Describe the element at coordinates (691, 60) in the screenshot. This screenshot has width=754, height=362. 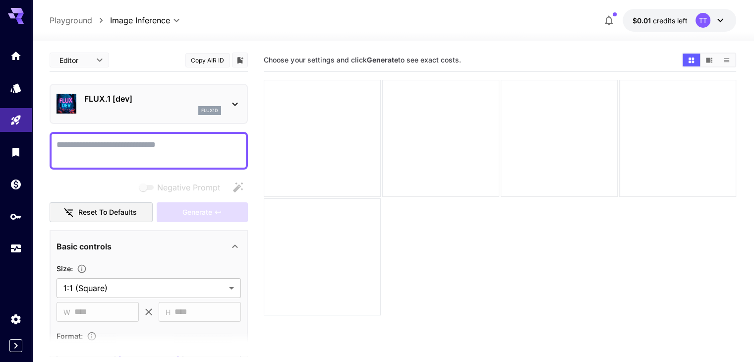
I see `button: Show images in grid view` at that location.